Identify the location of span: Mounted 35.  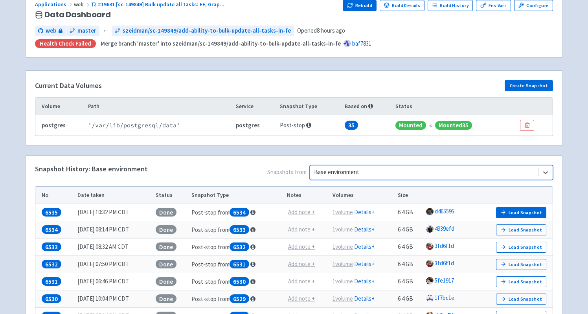
(453, 125).